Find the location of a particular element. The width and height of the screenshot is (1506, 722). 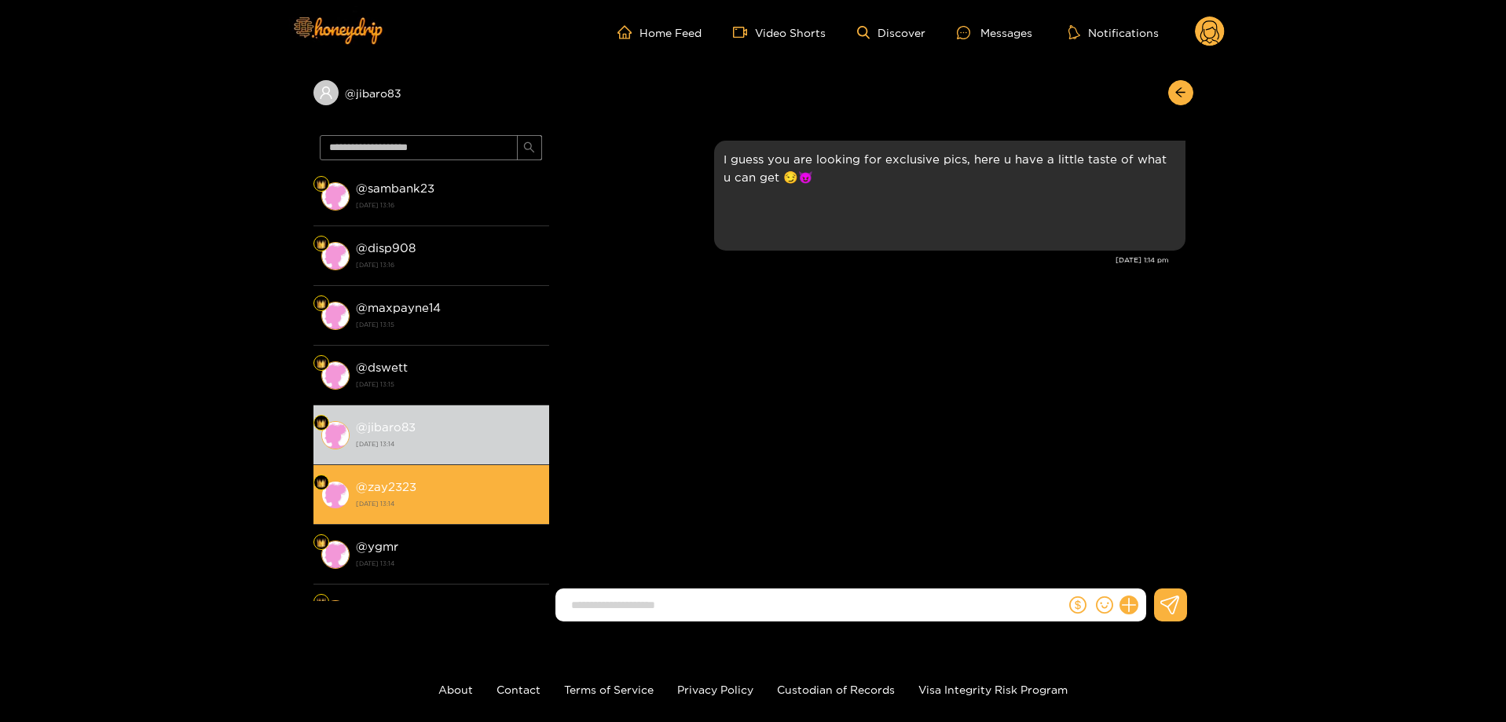

strong: @ jibaro83 is located at coordinates (386, 427).